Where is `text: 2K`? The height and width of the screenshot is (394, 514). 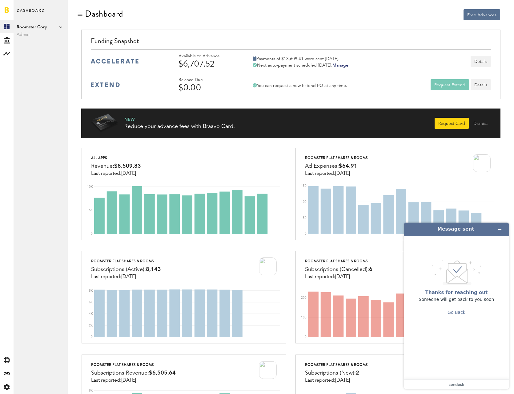 text: 2K is located at coordinates (91, 325).